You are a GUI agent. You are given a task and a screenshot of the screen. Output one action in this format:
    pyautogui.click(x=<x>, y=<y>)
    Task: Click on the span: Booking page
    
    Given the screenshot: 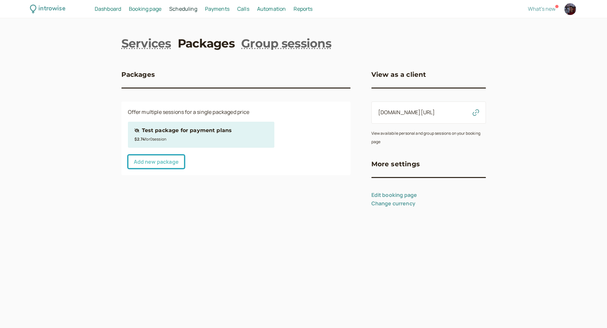 What is the action you would take?
    pyautogui.click(x=145, y=9)
    